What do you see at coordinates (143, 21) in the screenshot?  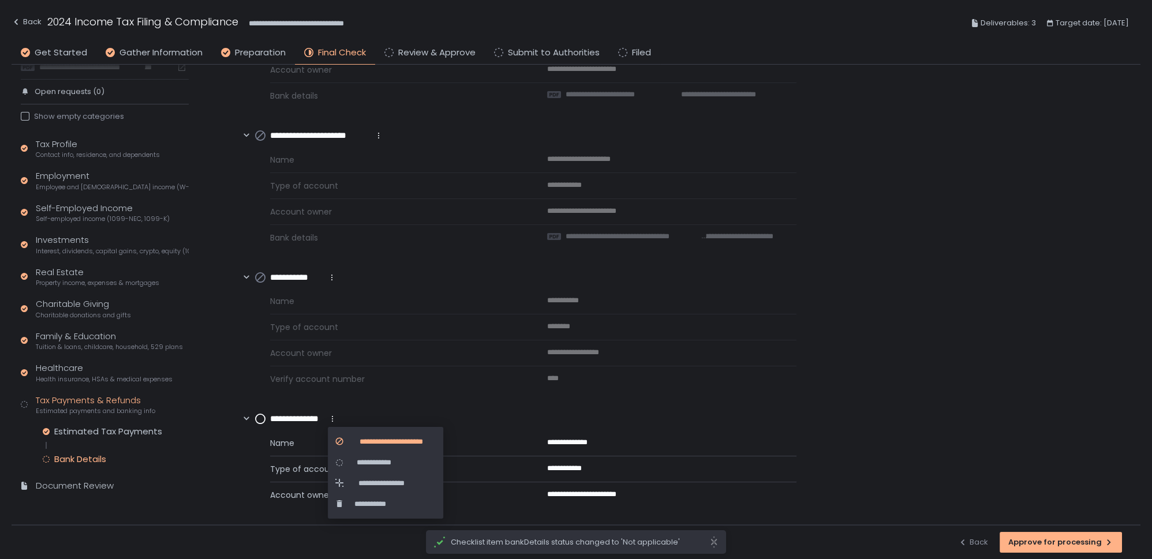 I see `h1: 2024 Income Tax Filing & Compliance` at bounding box center [143, 21].